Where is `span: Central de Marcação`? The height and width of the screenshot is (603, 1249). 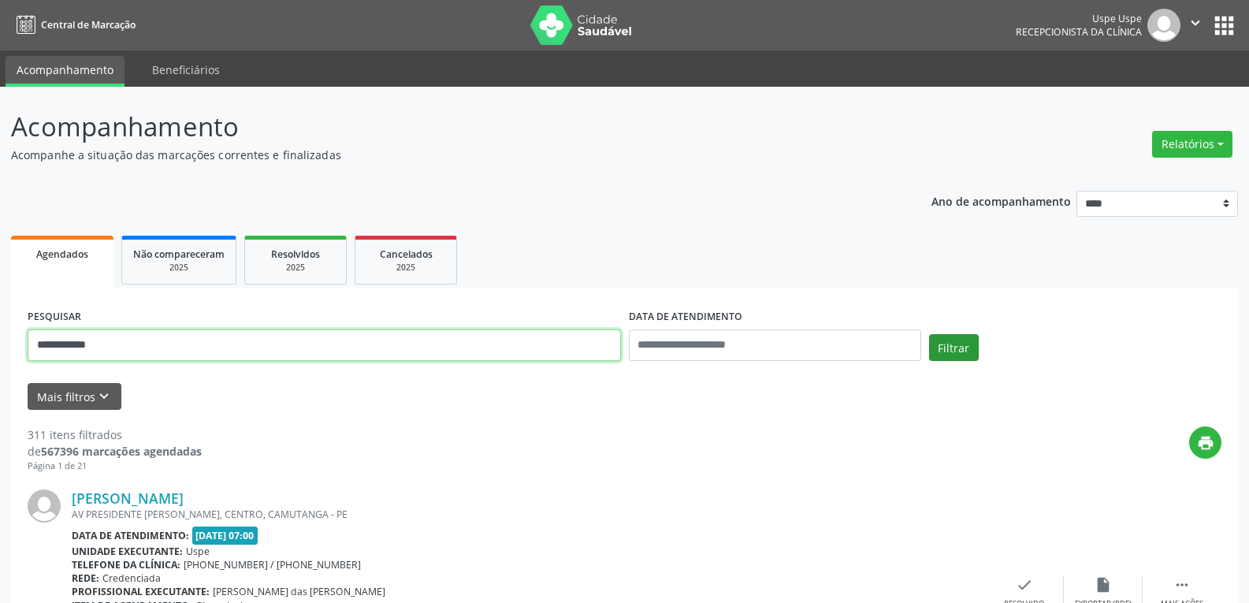 span: Central de Marcação is located at coordinates (88, 24).